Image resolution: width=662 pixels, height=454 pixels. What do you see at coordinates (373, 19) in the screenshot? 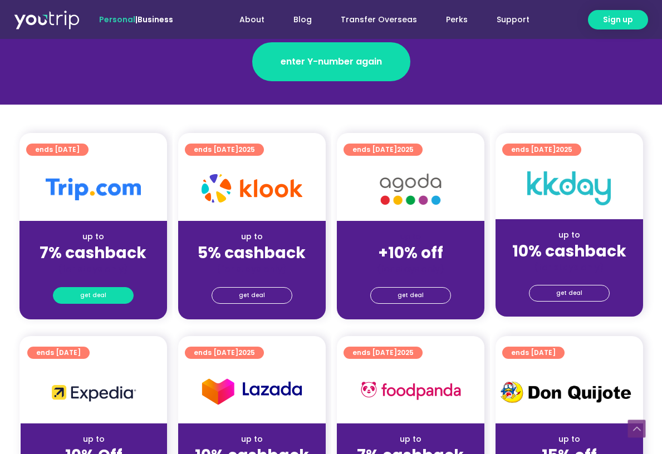
I see `nav: Menu` at bounding box center [373, 19].